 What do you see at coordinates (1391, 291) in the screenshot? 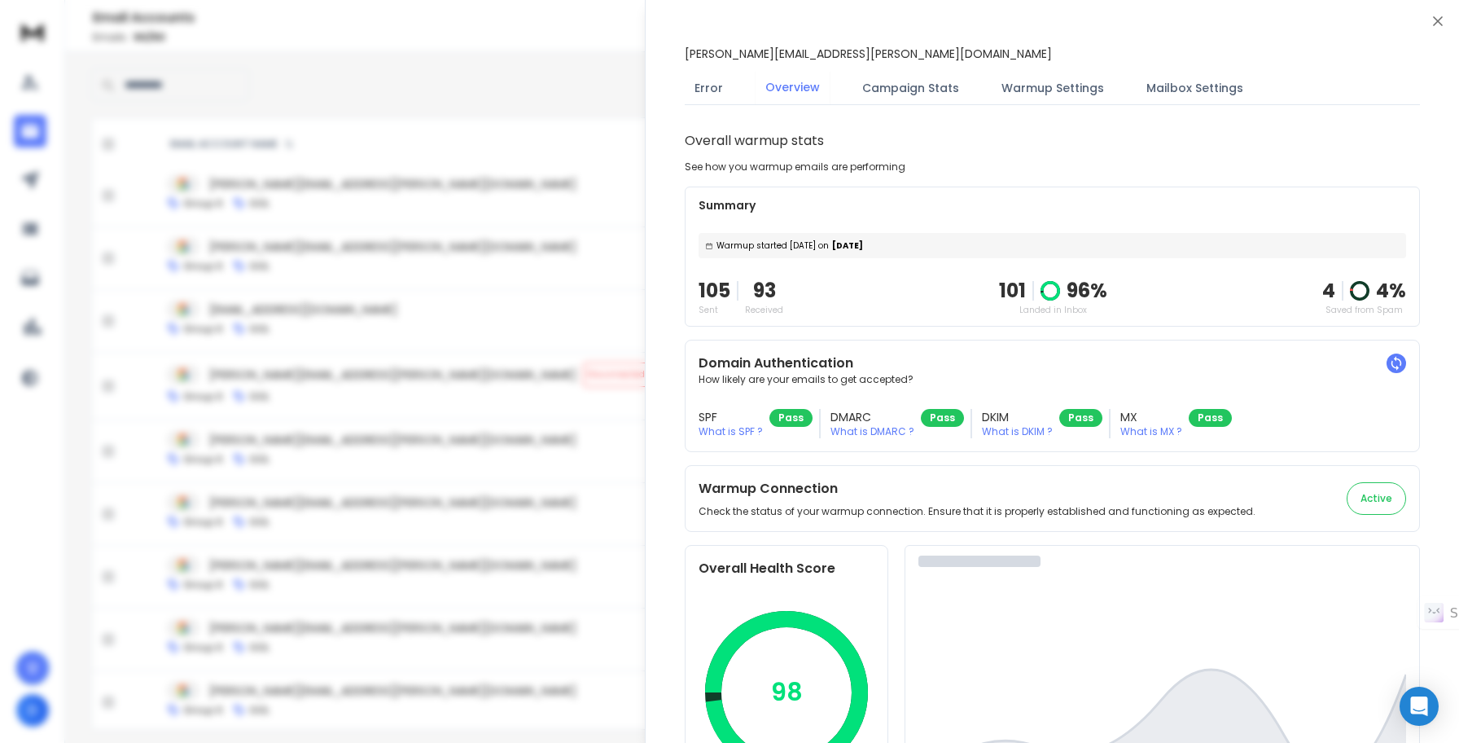
I see `p: 4 %` at bounding box center [1391, 291].